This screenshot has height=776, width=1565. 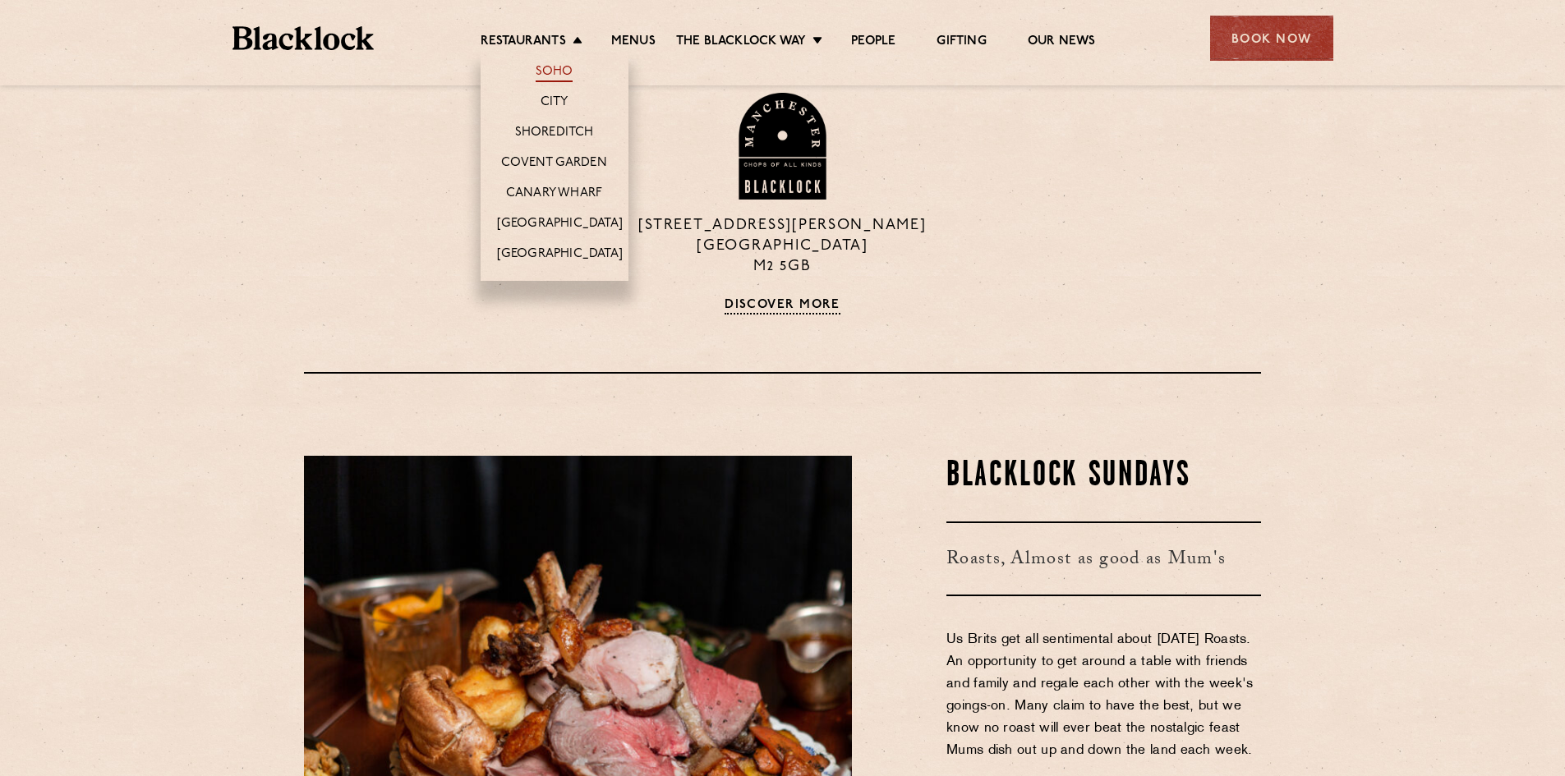 I want to click on a: Discover More, so click(x=782, y=306).